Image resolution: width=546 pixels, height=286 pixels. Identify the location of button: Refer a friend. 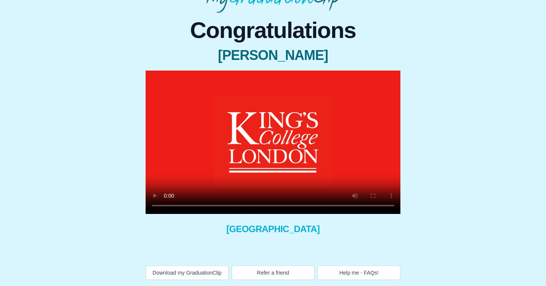
(273, 272).